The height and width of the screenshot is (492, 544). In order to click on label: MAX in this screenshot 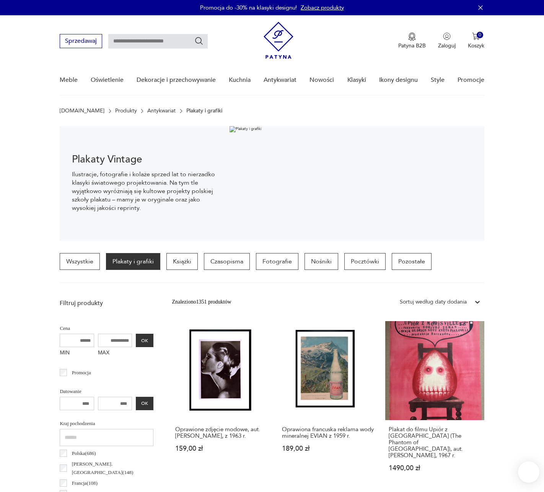, I will do `click(115, 353)`.